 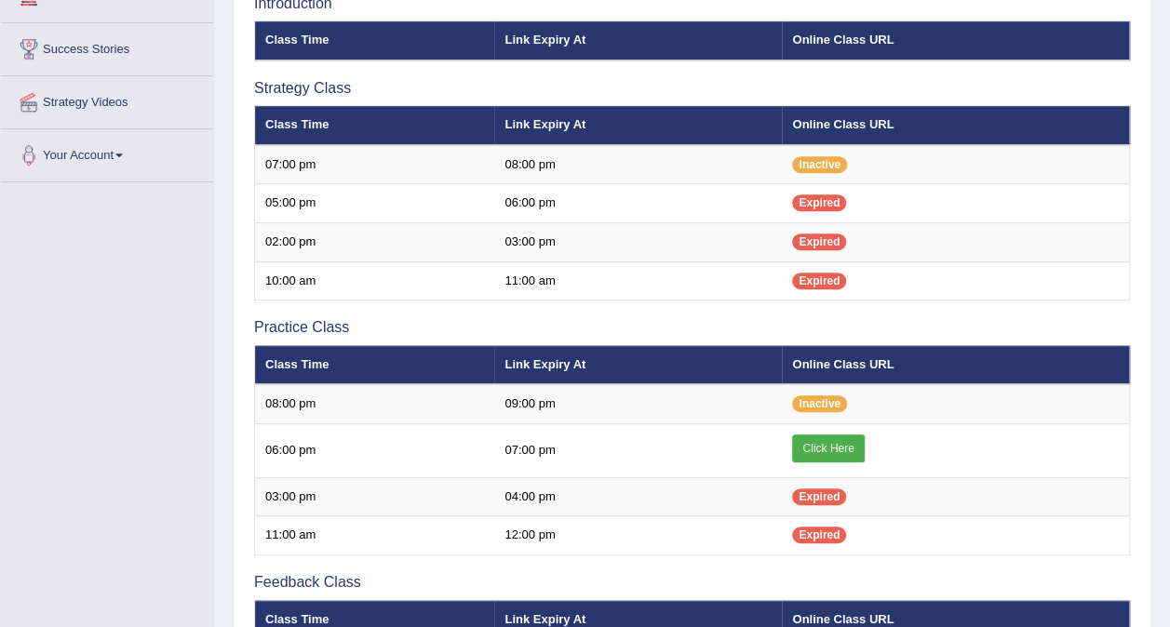 I want to click on td: 09:00 pm, so click(x=638, y=404).